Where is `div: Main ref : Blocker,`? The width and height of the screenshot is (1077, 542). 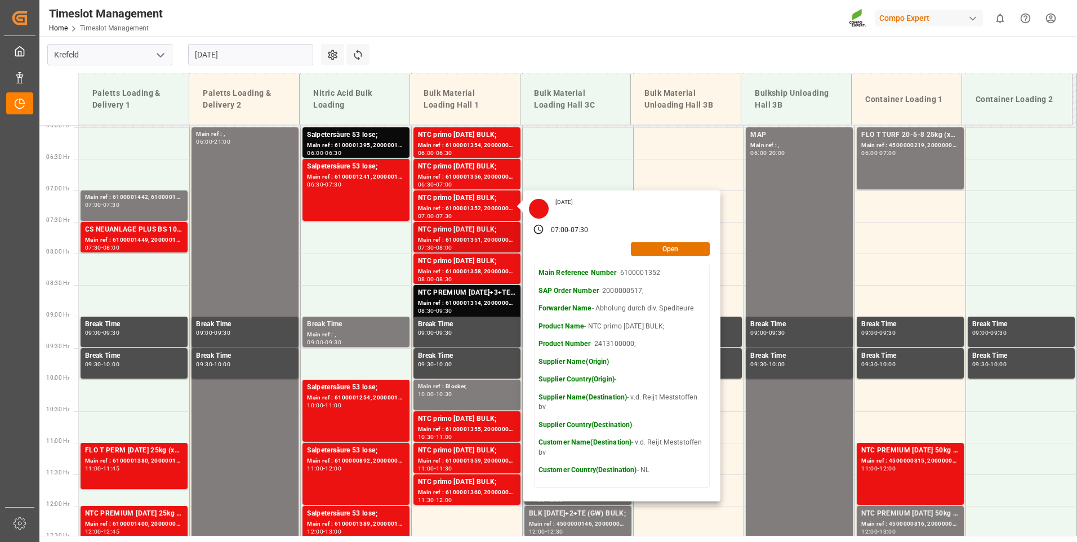
div: Main ref : Blocker, is located at coordinates (467, 387).